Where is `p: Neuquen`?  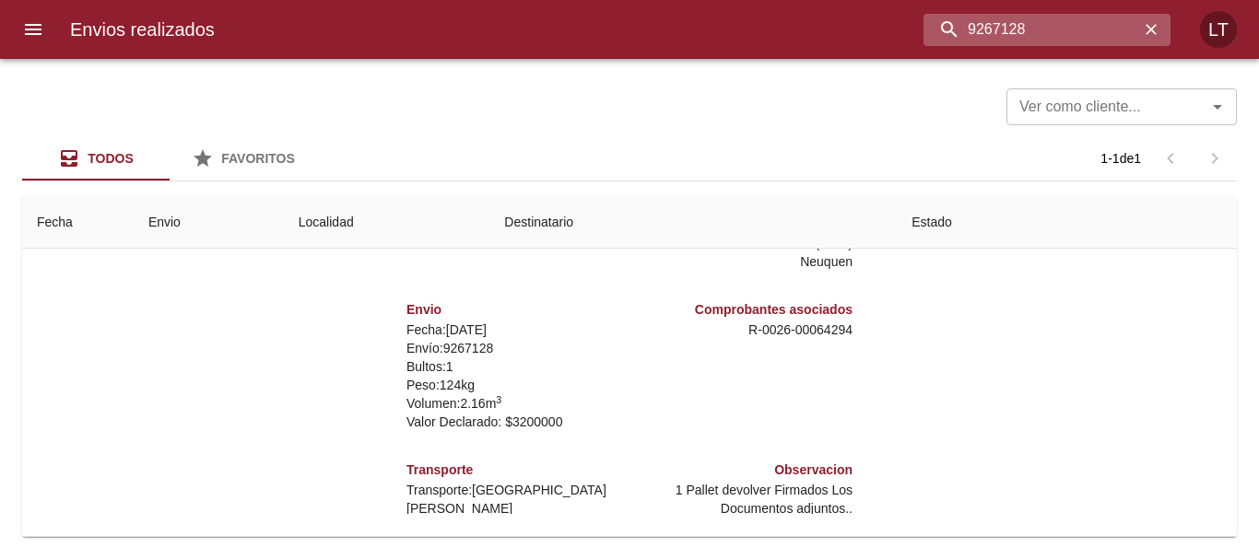 p: Neuquen is located at coordinates (745, 262).